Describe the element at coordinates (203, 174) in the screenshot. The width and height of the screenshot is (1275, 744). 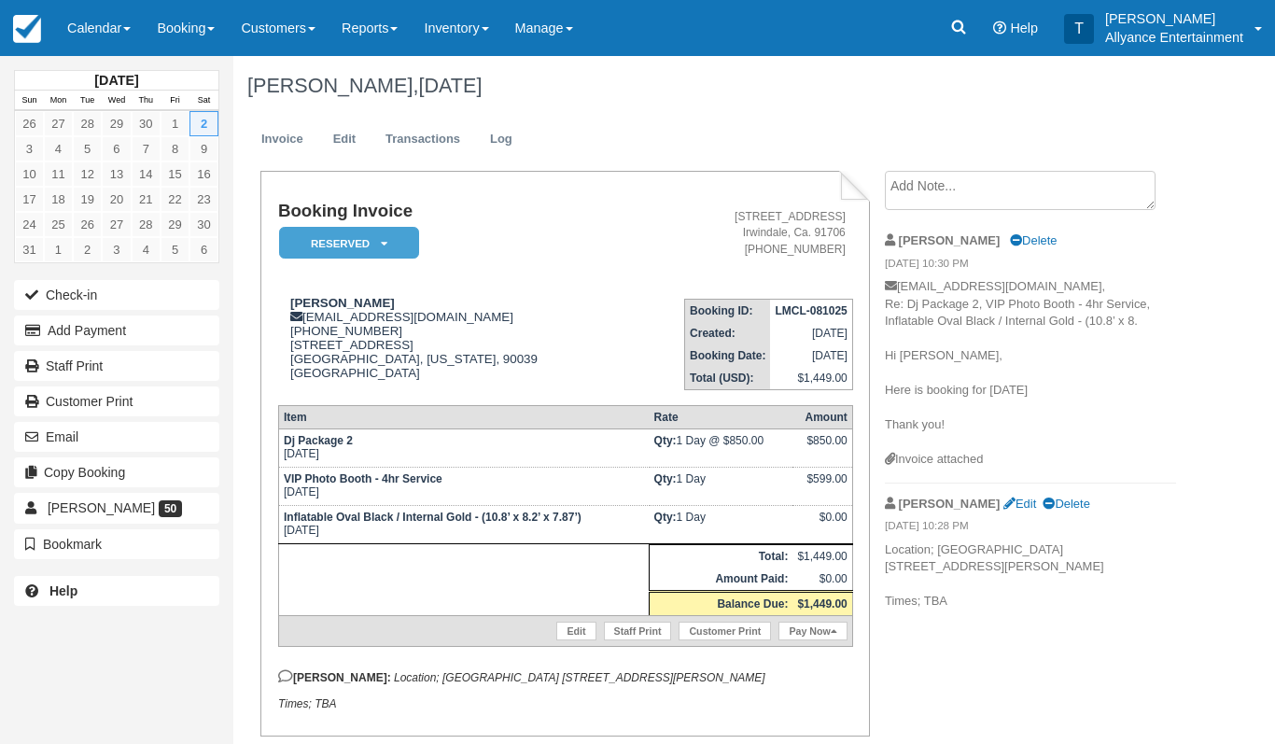
I see `a: 16` at that location.